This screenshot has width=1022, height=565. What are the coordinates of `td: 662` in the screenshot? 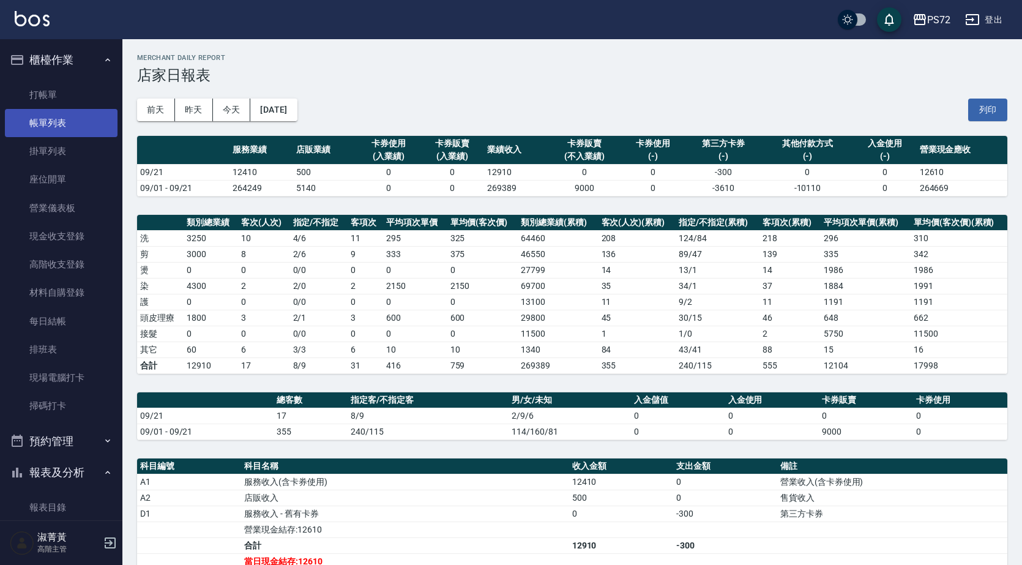 It's located at (959, 318).